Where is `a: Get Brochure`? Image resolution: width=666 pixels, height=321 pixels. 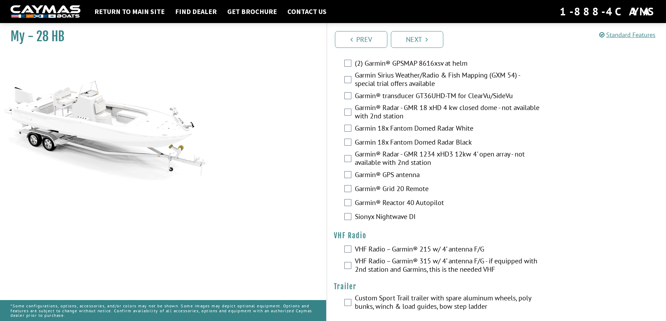
a: Get Brochure is located at coordinates (252, 12).